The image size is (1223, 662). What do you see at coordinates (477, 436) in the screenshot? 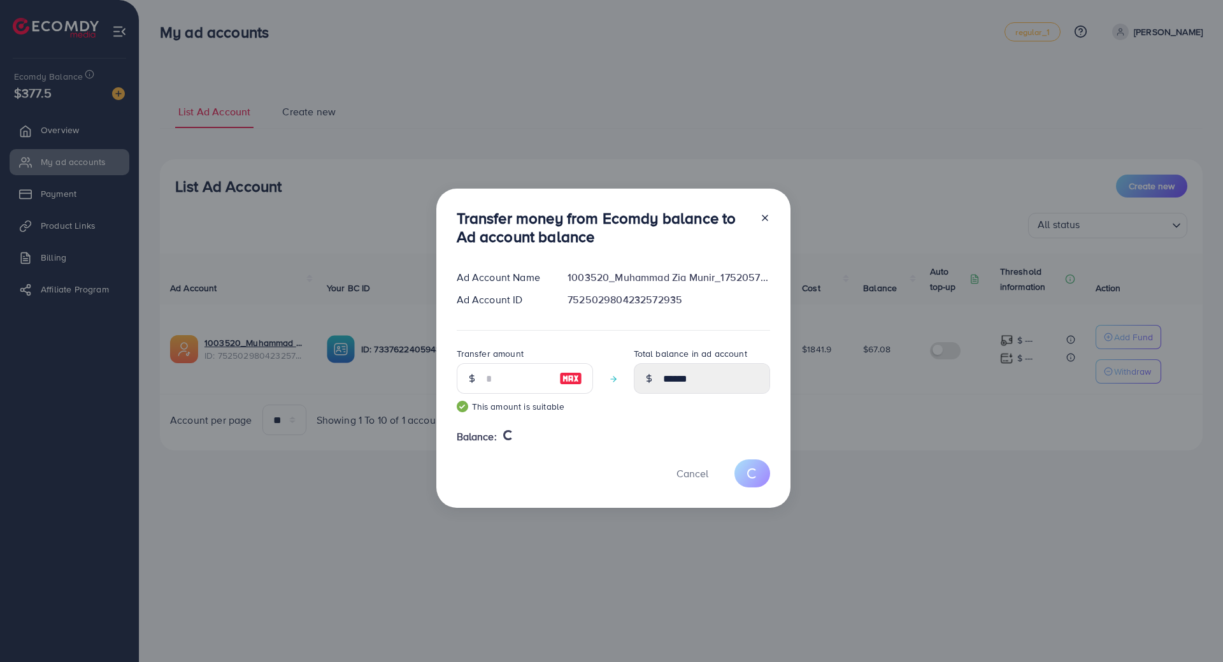
I see `span: Balance:` at bounding box center [477, 436].